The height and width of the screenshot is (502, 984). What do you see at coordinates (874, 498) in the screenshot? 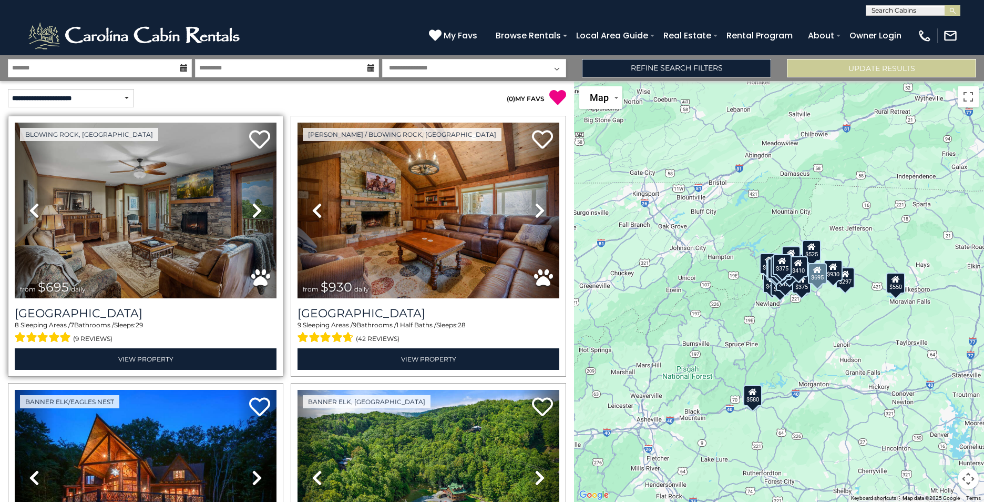
I see `button: Keyboard shortcuts` at bounding box center [874, 498].